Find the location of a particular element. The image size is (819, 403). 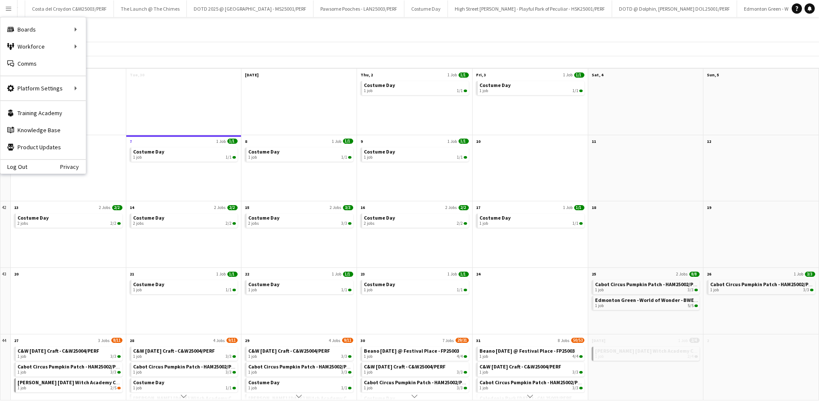

div: 43 is located at coordinates (6, 301).